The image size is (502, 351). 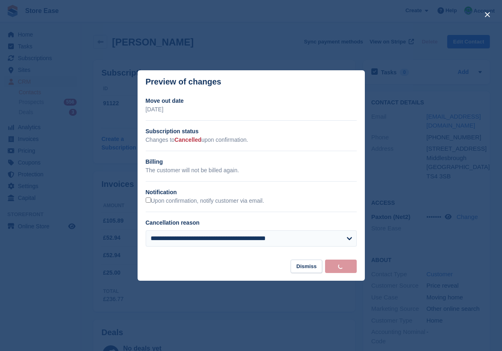 I want to click on input: Upon confirmation, notify customer via email., so click(x=148, y=200).